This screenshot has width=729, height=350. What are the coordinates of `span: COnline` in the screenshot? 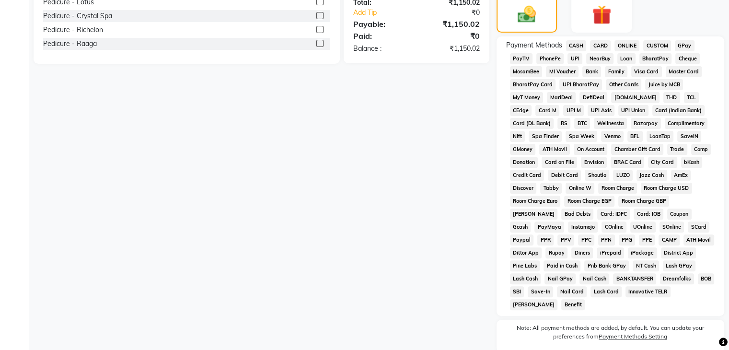 It's located at (614, 227).